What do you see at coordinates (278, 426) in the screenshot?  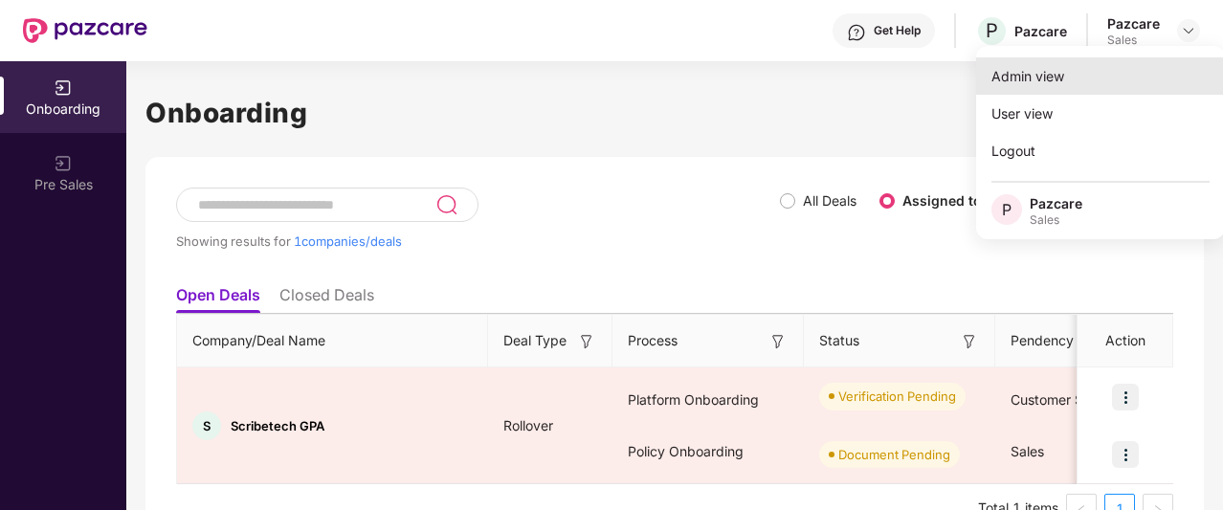 I see `span: Scribetech GPA` at bounding box center [278, 426].